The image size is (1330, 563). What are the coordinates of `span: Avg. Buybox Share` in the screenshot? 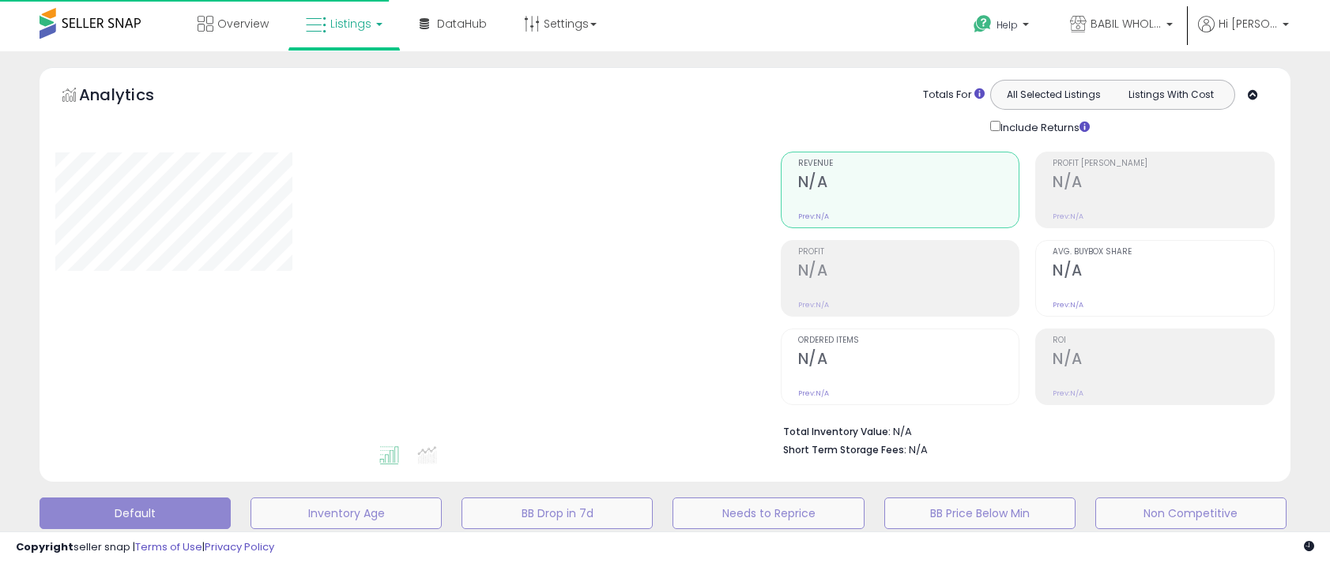 It's located at (1163, 252).